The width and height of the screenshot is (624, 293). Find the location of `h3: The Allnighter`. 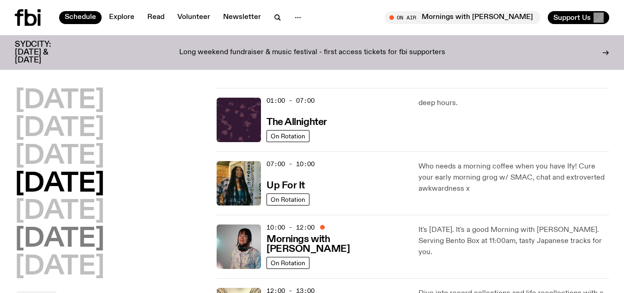

h3: The Allnighter is located at coordinates (297, 122).